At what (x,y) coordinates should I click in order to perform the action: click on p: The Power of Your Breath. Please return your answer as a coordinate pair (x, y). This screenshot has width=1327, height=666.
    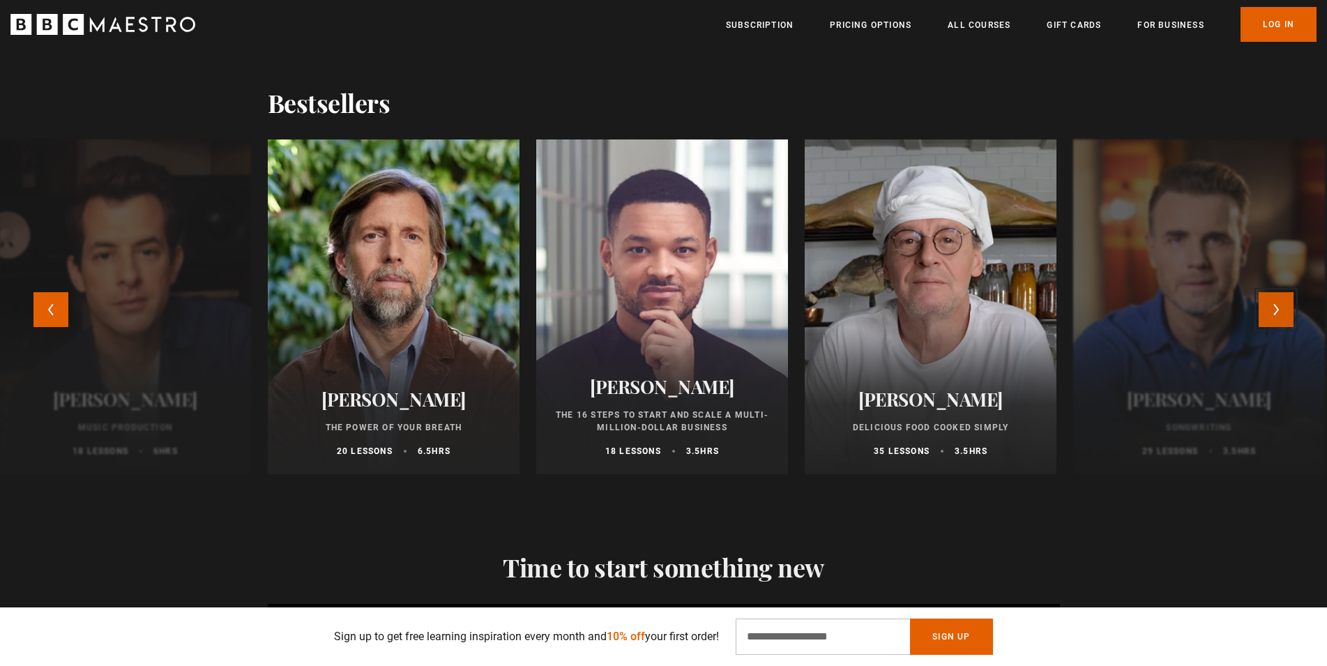
    Looking at the image, I should click on (393, 427).